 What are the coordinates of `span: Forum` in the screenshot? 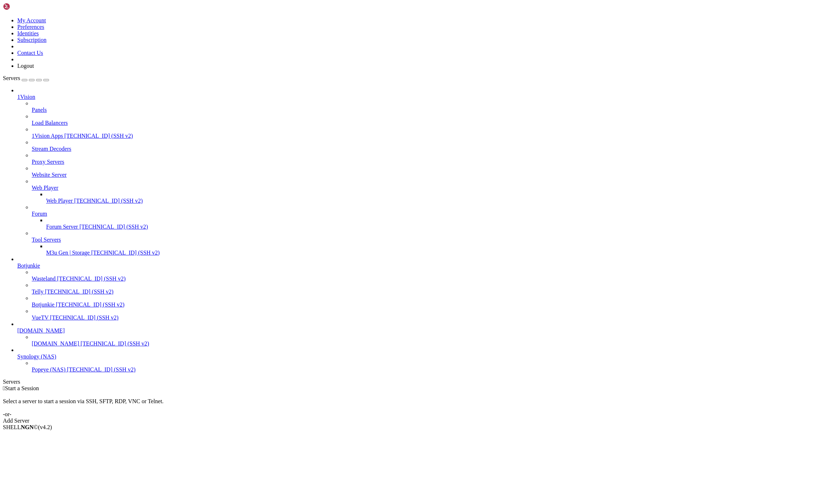 It's located at (39, 213).